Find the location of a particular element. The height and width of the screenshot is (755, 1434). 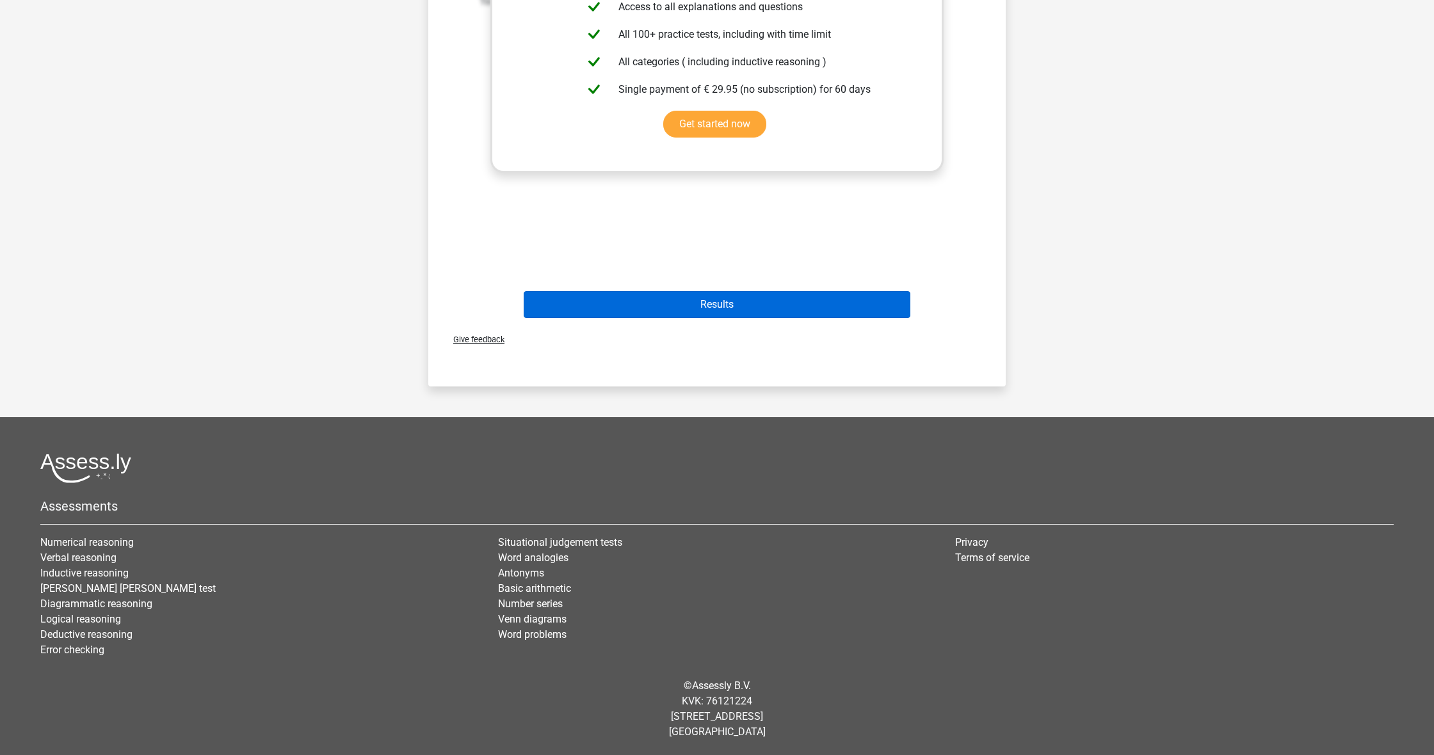

button: Results is located at coordinates (717, 305).